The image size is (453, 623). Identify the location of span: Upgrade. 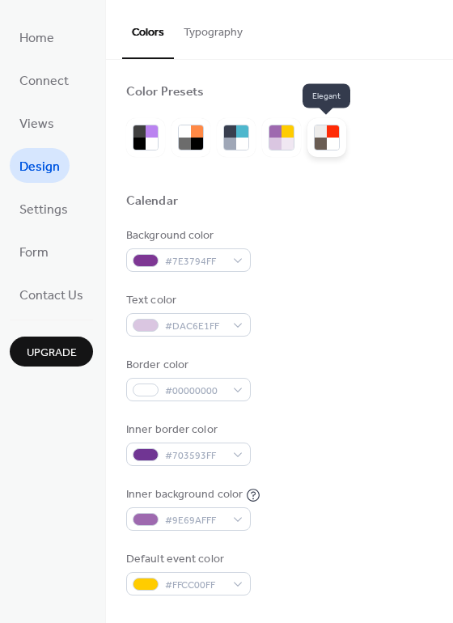
(52, 353).